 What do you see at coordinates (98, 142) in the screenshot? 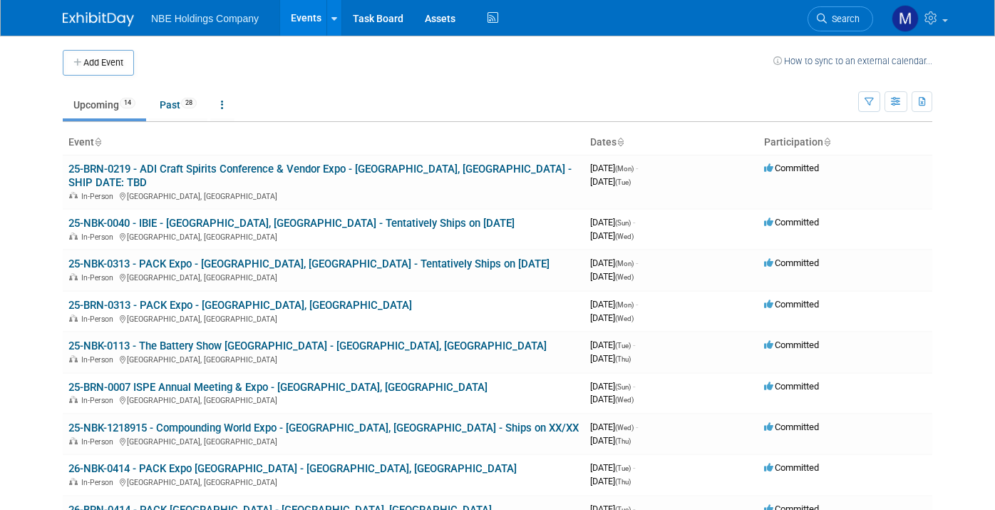
I see `a: Sort by Event Name` at bounding box center [98, 142].